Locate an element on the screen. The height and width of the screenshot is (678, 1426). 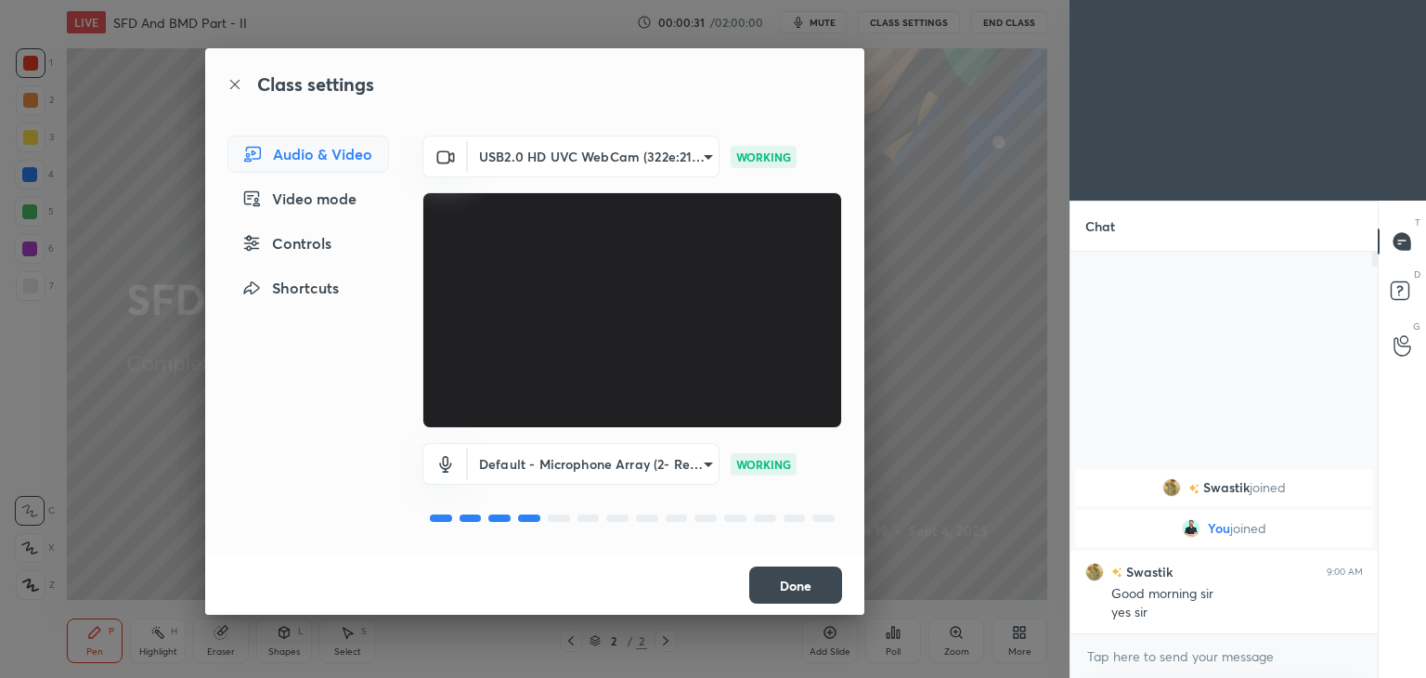
h6: Swastik is located at coordinates (1148, 571).